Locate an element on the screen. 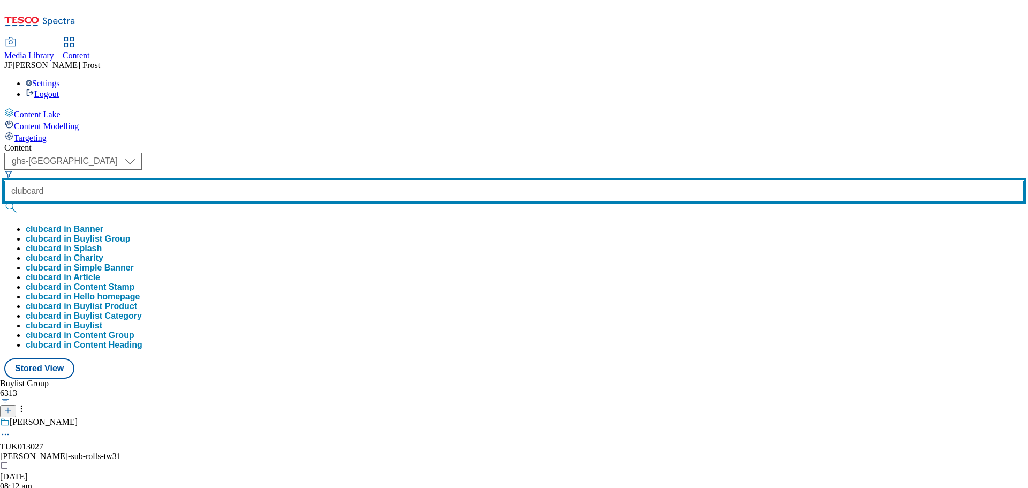 The height and width of the screenshot is (488, 1028). span: Content Stamp is located at coordinates (104, 286).